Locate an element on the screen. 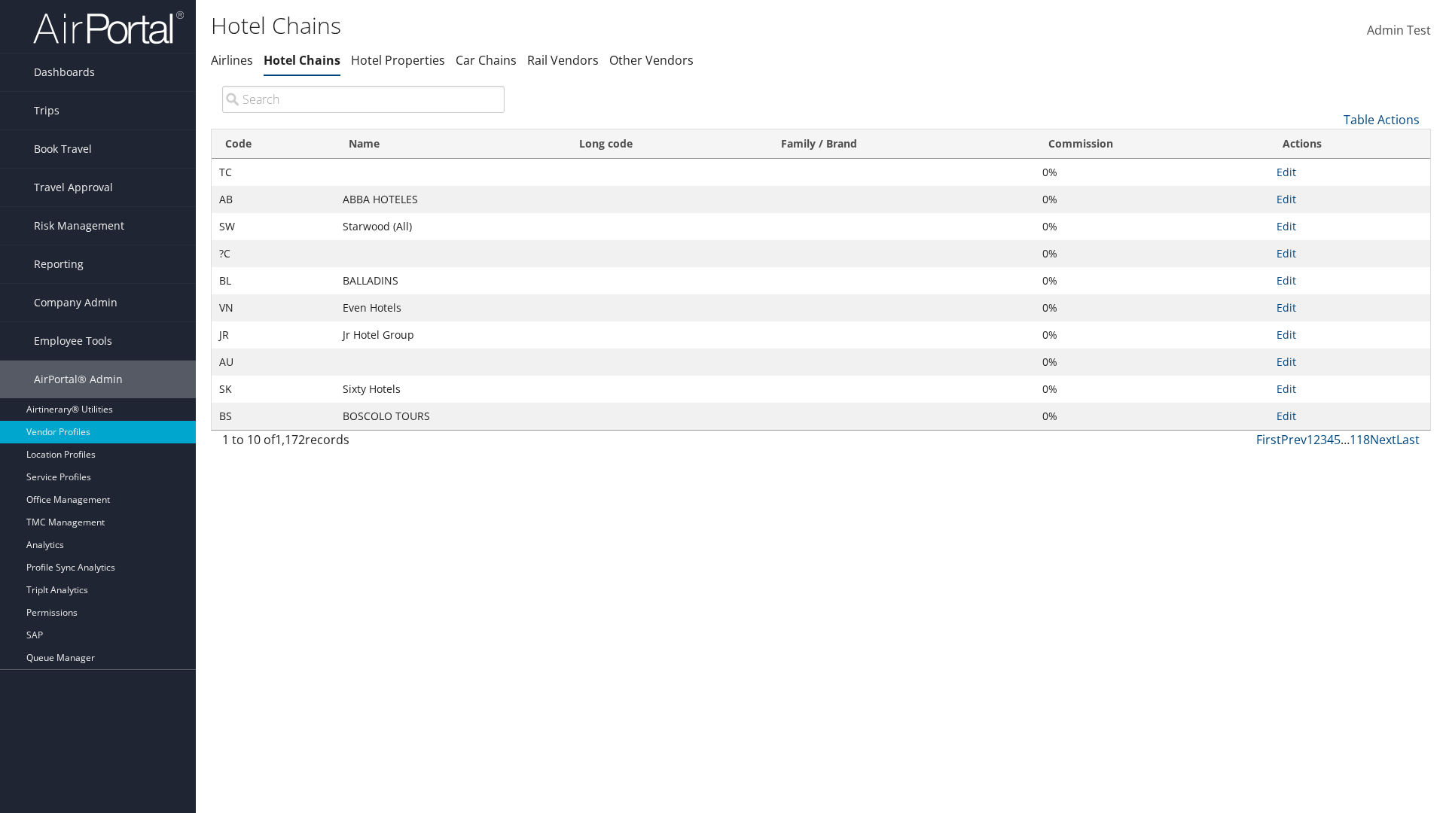 This screenshot has width=1446, height=813. td: AB is located at coordinates (273, 200).